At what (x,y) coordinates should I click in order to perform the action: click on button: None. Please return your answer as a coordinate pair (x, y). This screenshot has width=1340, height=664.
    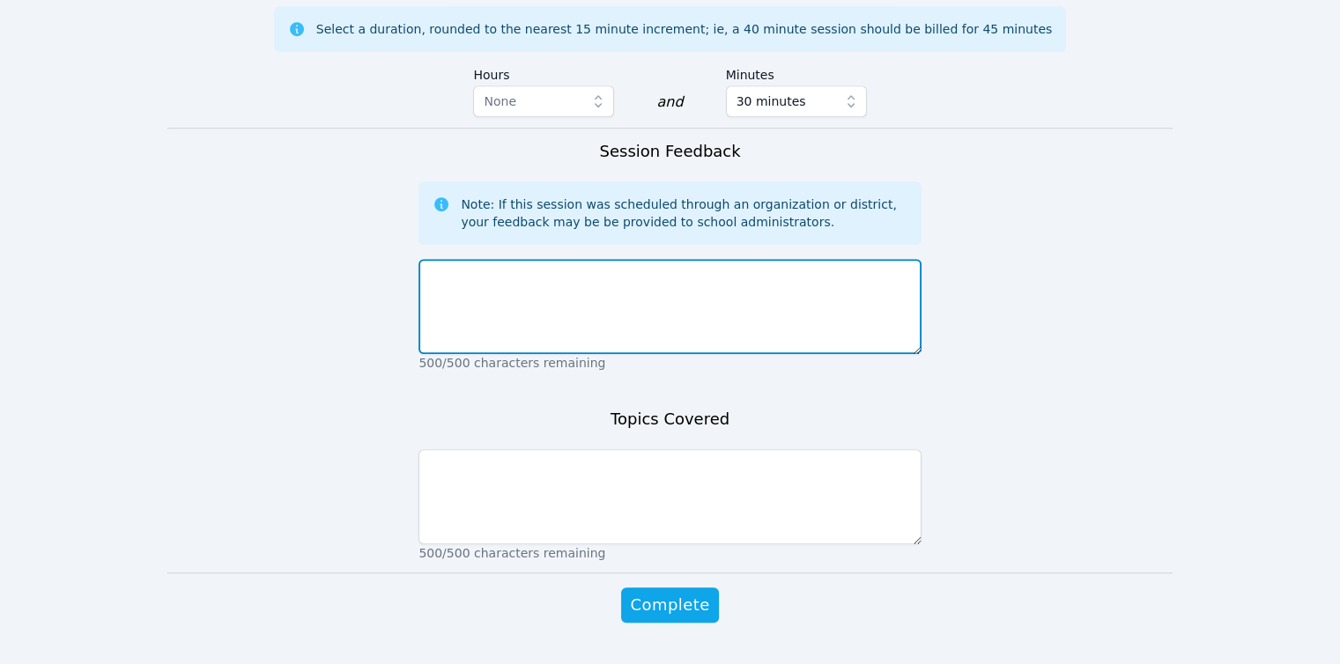
    Looking at the image, I should click on (544, 101).